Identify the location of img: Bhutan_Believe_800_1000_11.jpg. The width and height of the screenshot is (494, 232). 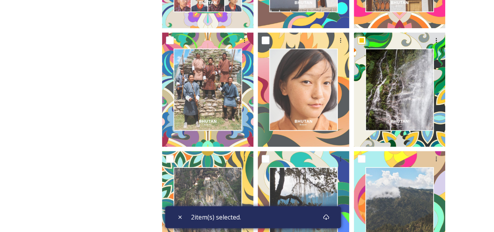
(208, 89).